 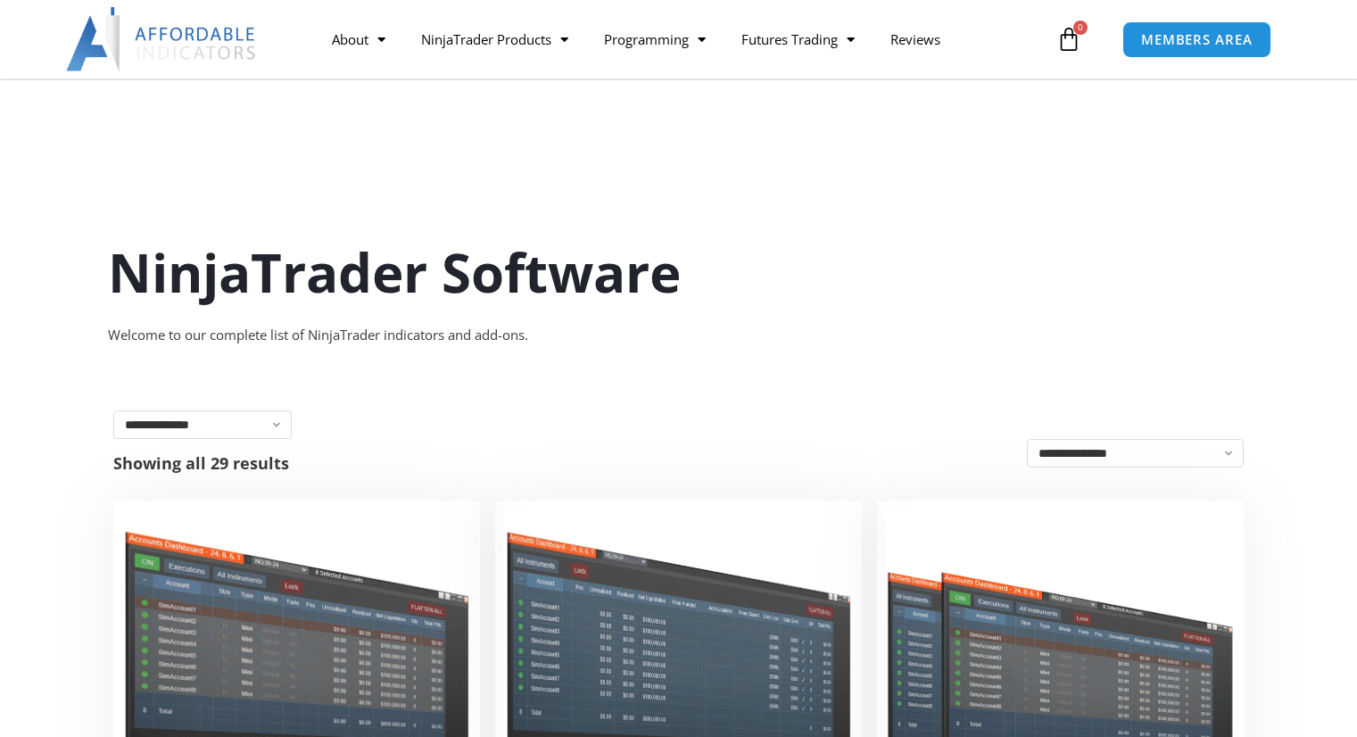 I want to click on a: 0, so click(x=1069, y=39).